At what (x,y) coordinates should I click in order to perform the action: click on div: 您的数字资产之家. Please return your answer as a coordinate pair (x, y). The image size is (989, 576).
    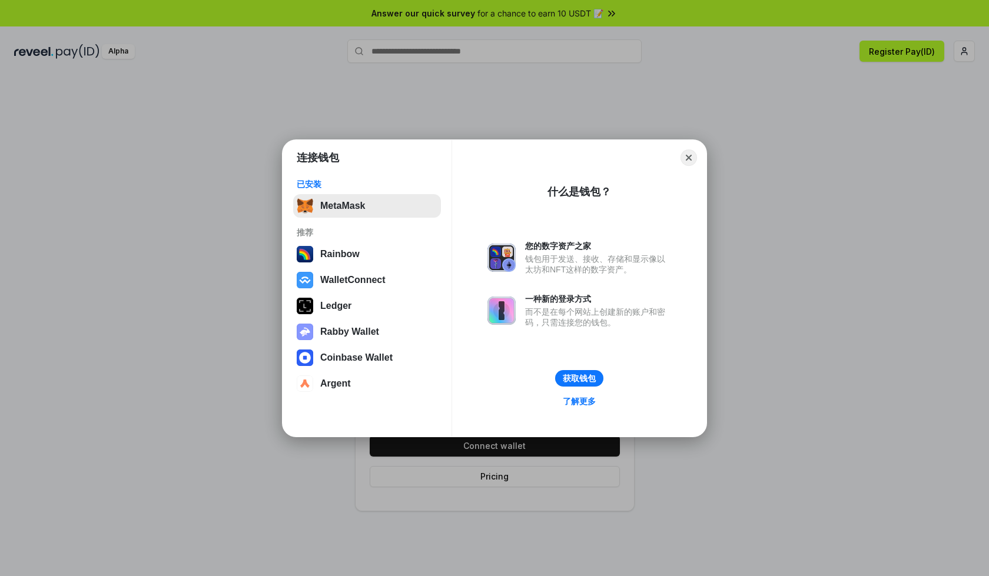
    Looking at the image, I should click on (598, 246).